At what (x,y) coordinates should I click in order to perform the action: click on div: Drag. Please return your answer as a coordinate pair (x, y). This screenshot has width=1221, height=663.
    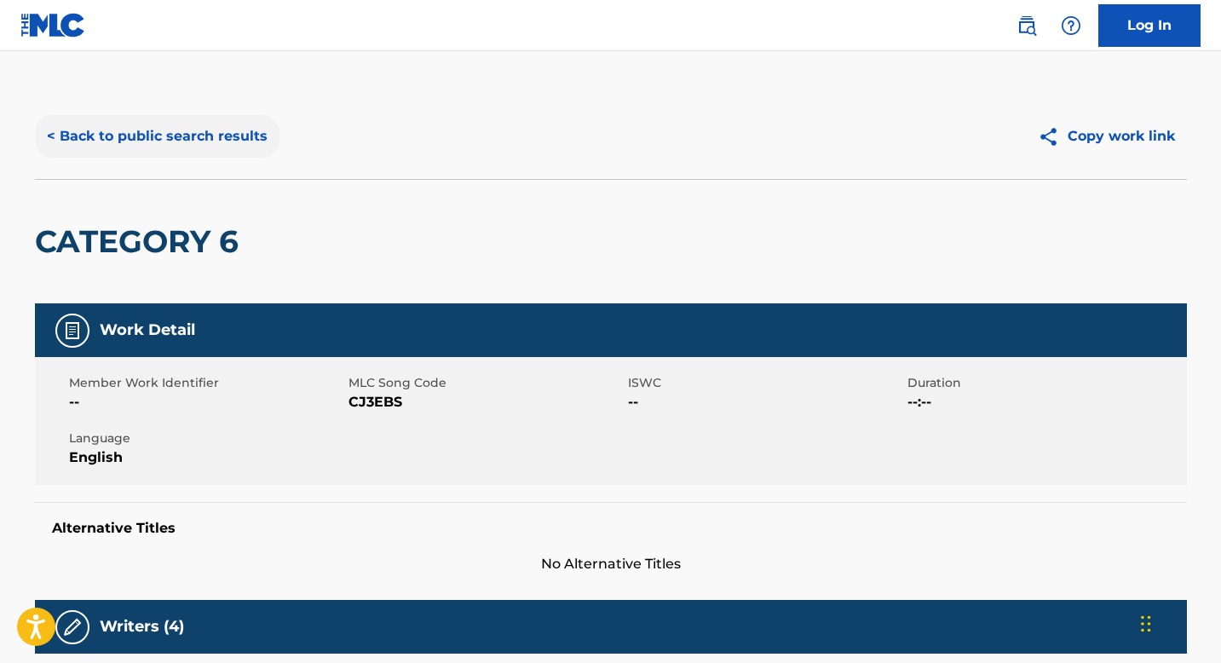
    Looking at the image, I should click on (1146, 624).